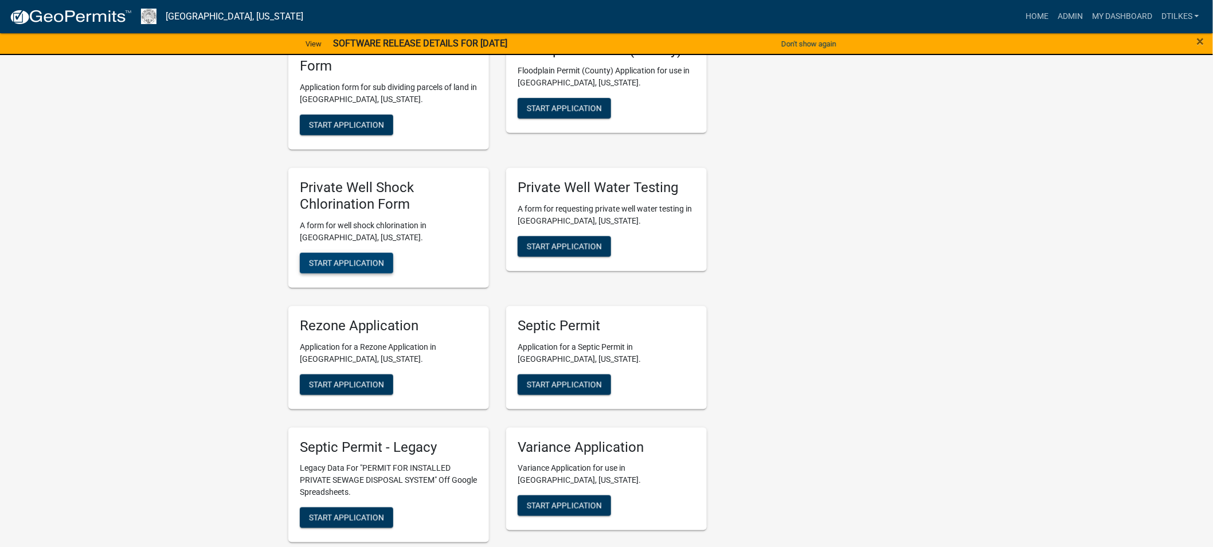  What do you see at coordinates (606, 447) in the screenshot?
I see `h5: Variance Application` at bounding box center [606, 447].